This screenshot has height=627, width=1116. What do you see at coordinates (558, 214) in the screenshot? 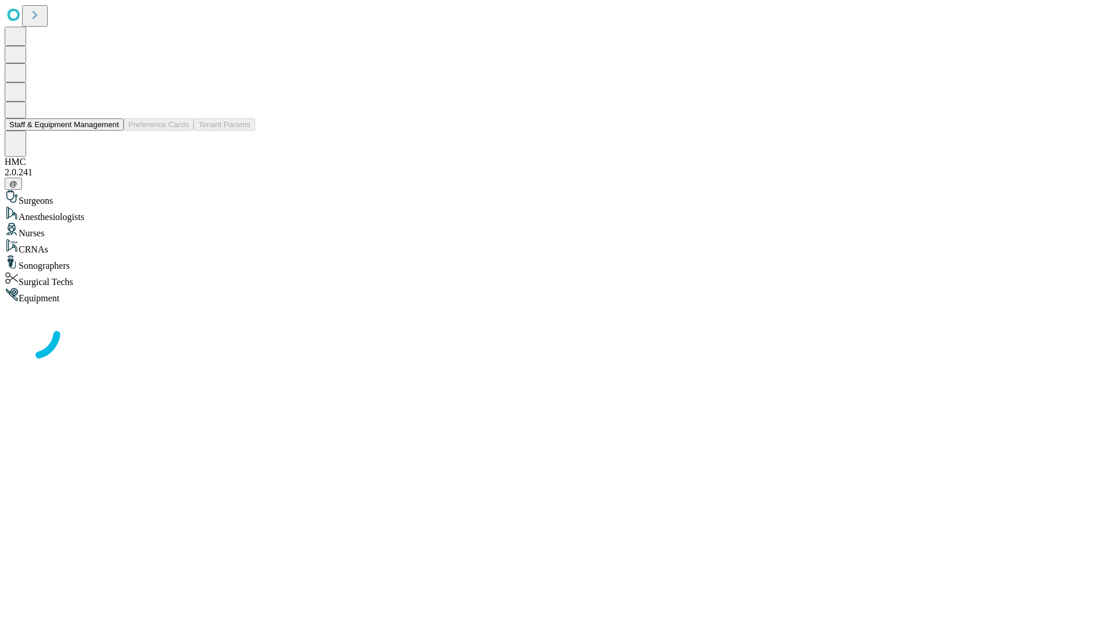
I see `div: Anesthesiologists` at bounding box center [558, 214].